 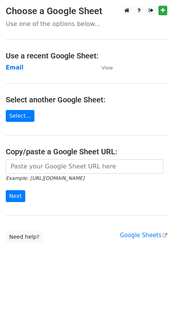 What do you see at coordinates (86, 56) in the screenshot?
I see `h4: Use a recent Google Sheet:` at bounding box center [86, 56].